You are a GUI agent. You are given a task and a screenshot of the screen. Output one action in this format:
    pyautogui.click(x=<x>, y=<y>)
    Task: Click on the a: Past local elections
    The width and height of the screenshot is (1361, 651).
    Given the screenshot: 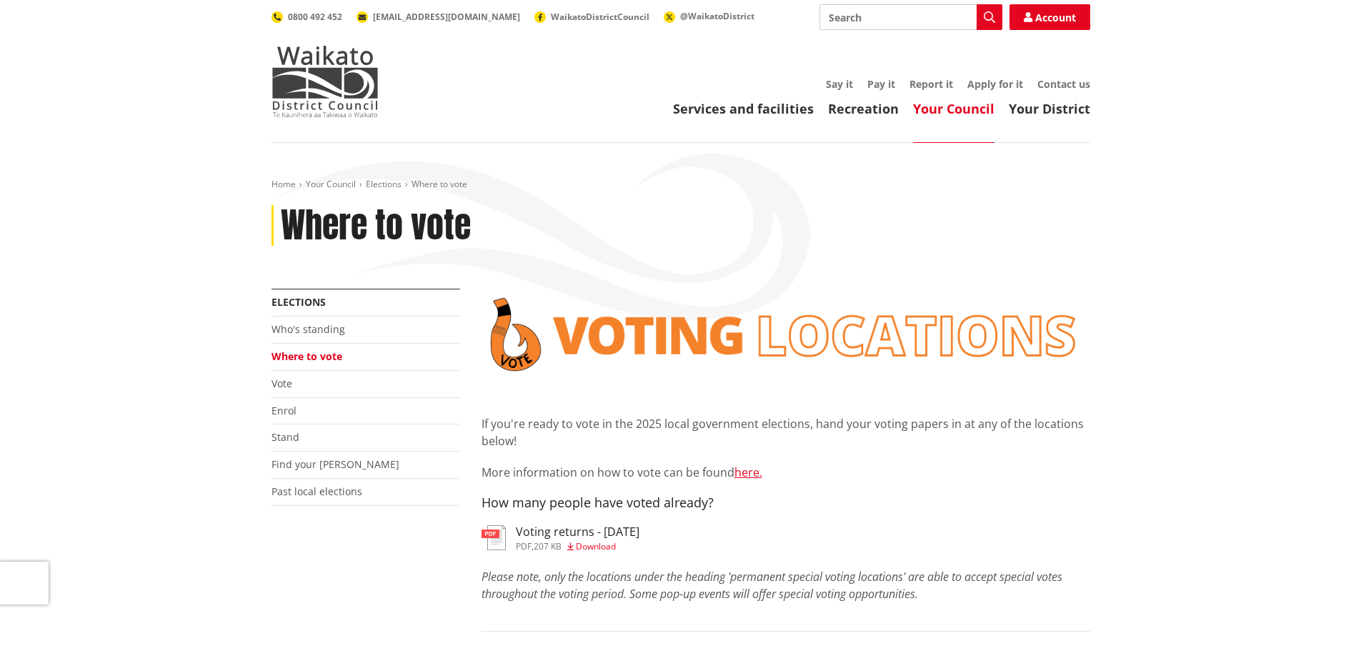 What is the action you would take?
    pyautogui.click(x=316, y=491)
    